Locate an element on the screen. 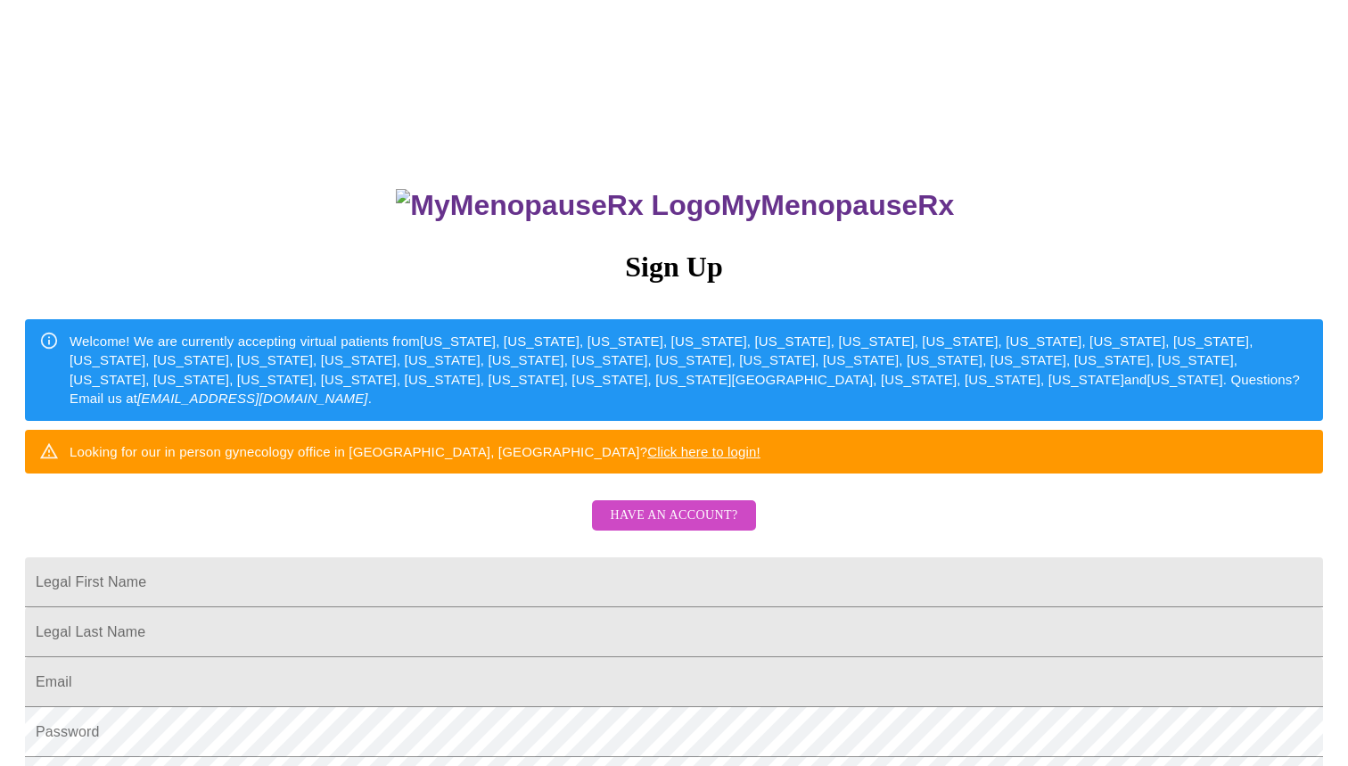 Image resolution: width=1348 pixels, height=766 pixels. h3: Sign Up is located at coordinates (674, 267).